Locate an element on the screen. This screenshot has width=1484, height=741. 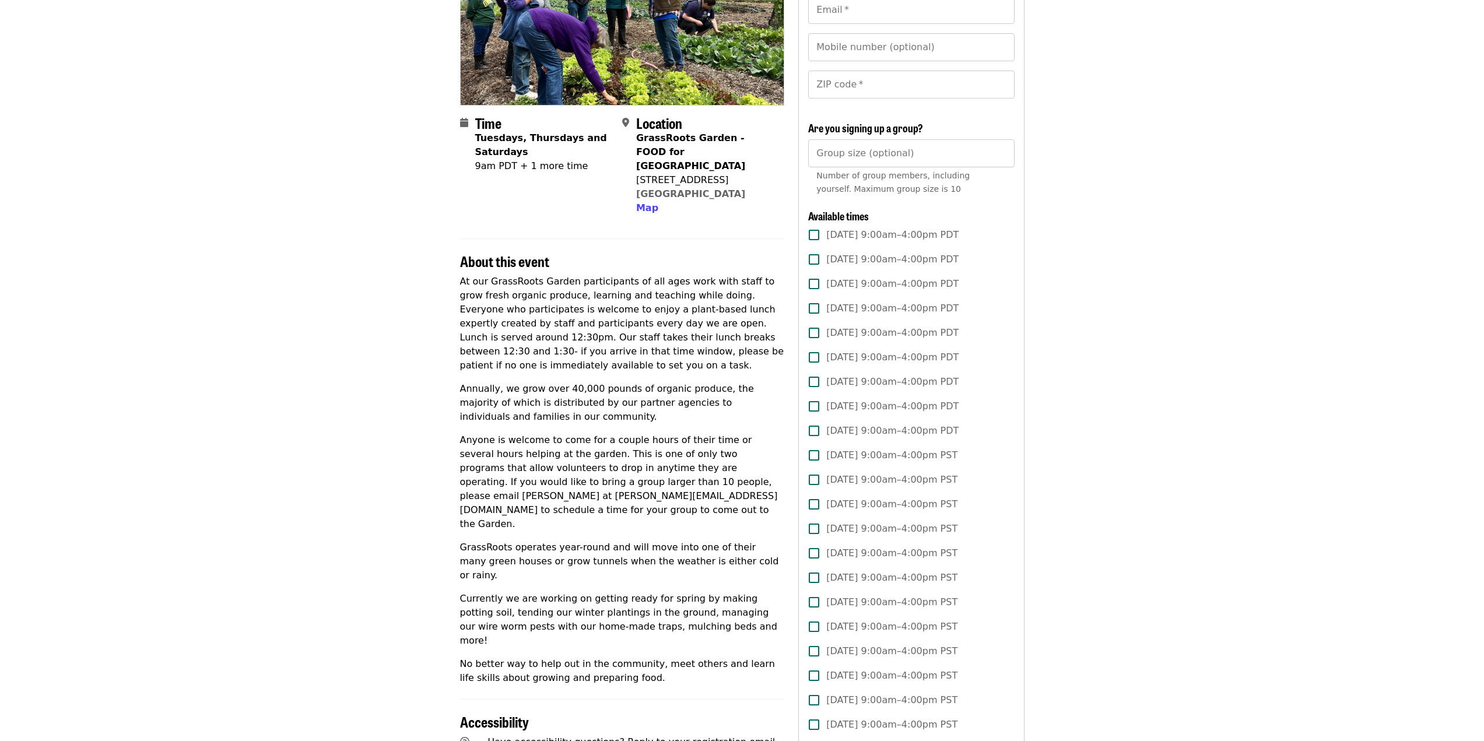
span: Time is located at coordinates (488, 122).